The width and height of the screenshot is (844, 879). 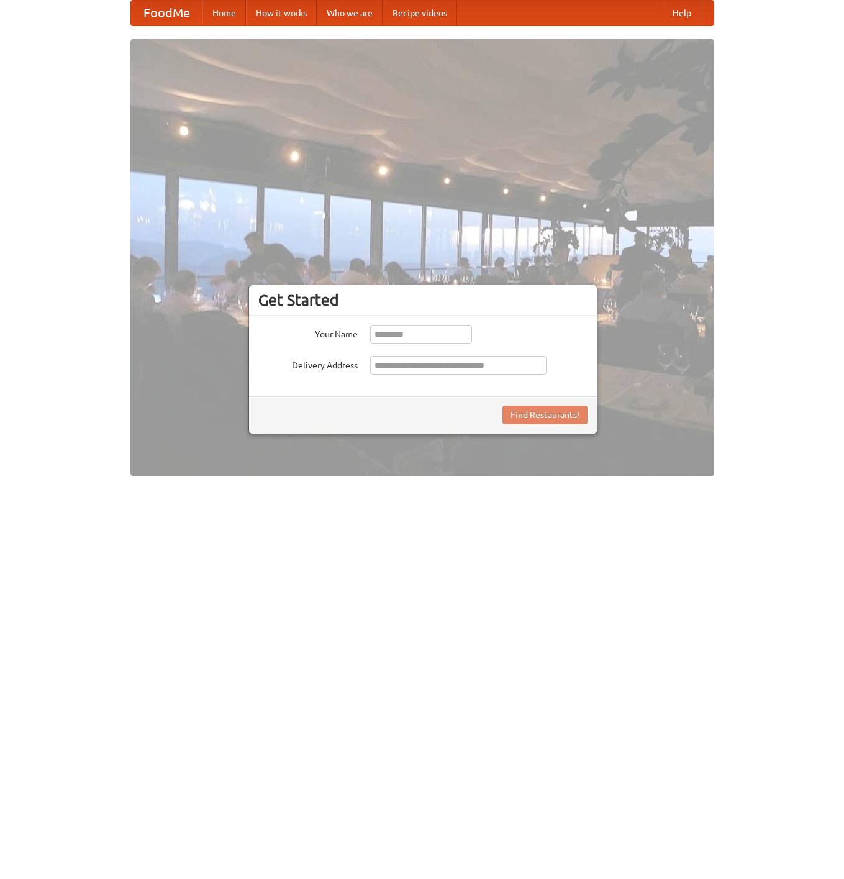 What do you see at coordinates (420, 13) in the screenshot?
I see `a: Recipe videos` at bounding box center [420, 13].